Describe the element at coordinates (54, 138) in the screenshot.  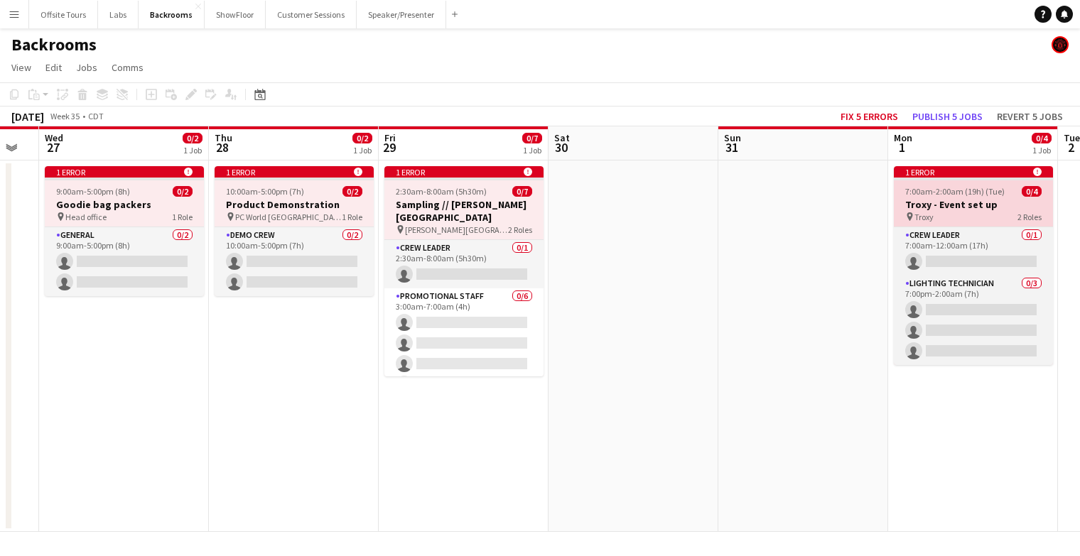
I see `span: Wed` at that location.